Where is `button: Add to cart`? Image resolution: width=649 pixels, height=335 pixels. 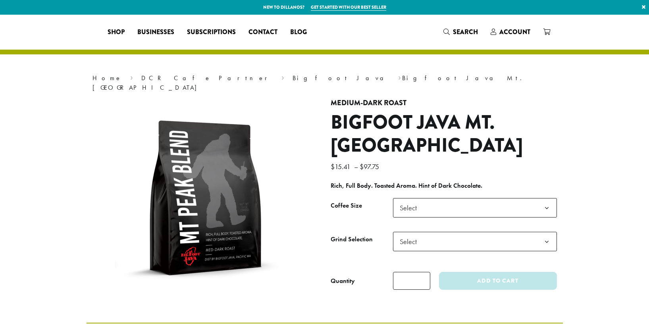
button: Add to cart is located at coordinates (498, 281).